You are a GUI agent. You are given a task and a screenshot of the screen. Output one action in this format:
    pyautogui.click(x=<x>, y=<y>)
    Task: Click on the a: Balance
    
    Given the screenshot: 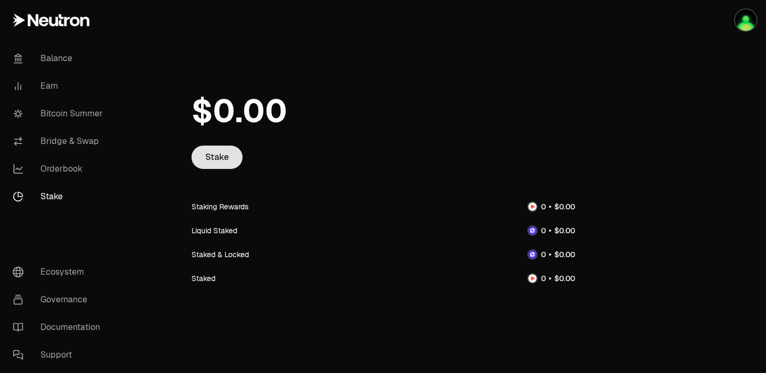 What is the action you would take?
    pyautogui.click(x=60, y=59)
    